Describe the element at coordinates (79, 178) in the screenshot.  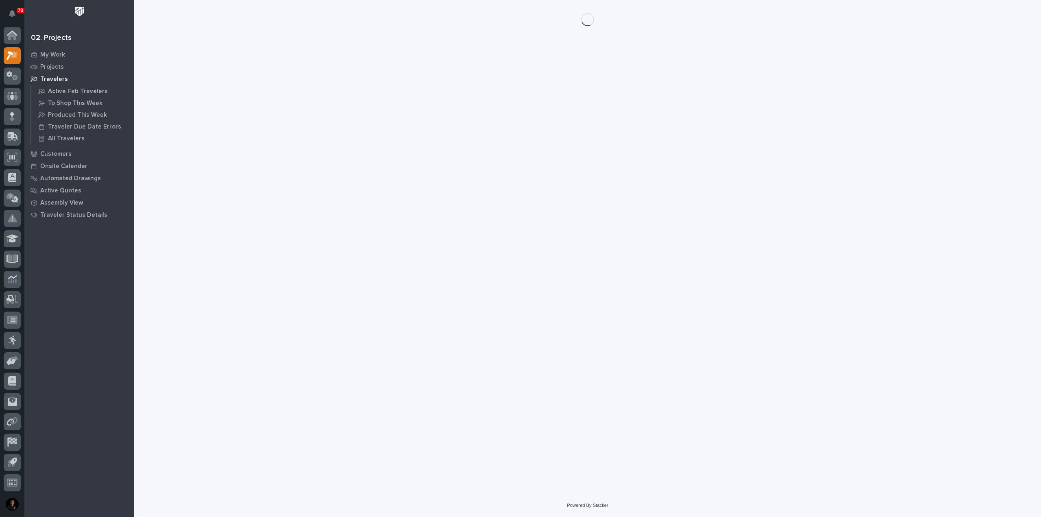
I see `a: Automated Drawings` at that location.